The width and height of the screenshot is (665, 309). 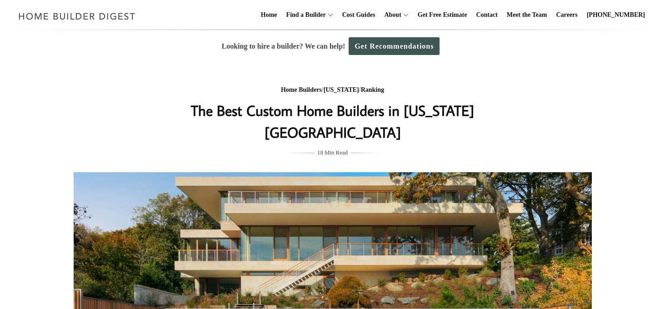 What do you see at coordinates (269, 15) in the screenshot?
I see `a: Home` at bounding box center [269, 15].